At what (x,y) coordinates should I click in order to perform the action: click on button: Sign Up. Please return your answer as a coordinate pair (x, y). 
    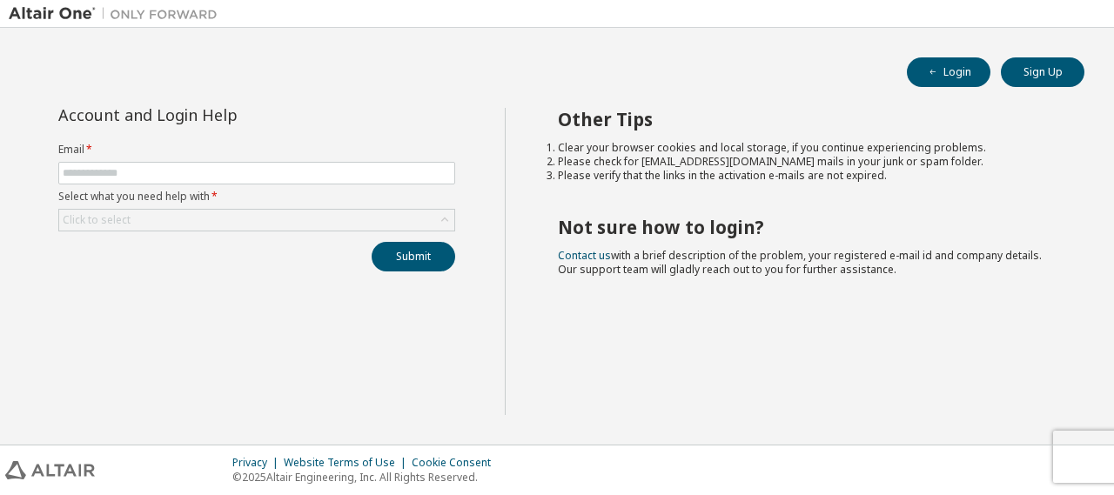
    Looking at the image, I should click on (1043, 72).